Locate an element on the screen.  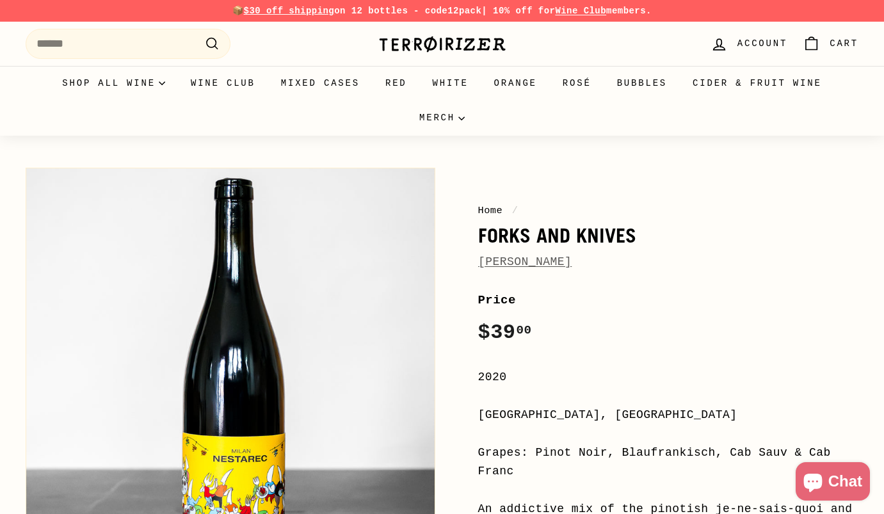
a: Cider & Fruit Wine is located at coordinates (758, 83).